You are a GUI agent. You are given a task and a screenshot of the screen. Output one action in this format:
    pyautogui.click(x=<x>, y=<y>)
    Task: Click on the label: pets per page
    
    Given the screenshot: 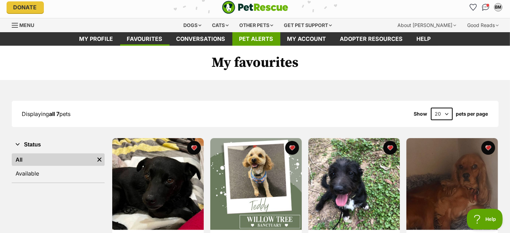 What is the action you would take?
    pyautogui.click(x=472, y=114)
    